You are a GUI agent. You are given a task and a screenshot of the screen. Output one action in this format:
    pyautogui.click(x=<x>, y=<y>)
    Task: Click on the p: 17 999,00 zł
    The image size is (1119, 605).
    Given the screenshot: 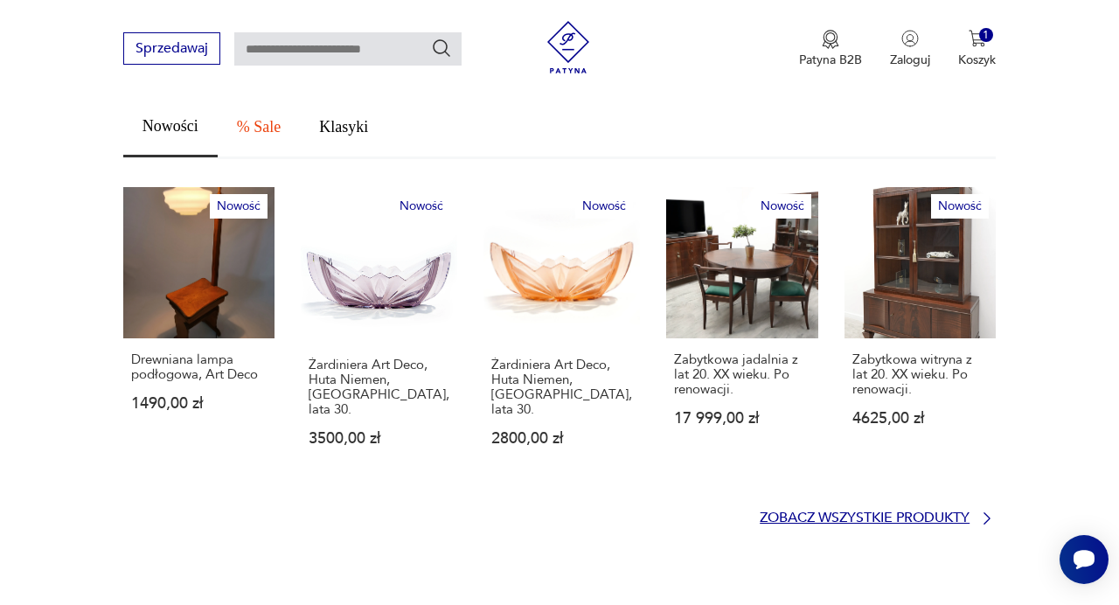 What is the action you would take?
    pyautogui.click(x=741, y=418)
    